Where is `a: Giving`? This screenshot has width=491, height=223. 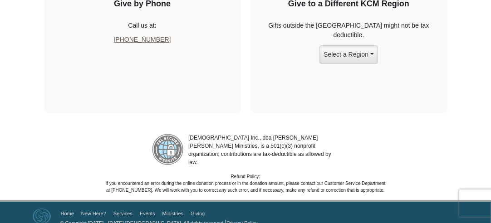
a: Giving is located at coordinates (197, 214).